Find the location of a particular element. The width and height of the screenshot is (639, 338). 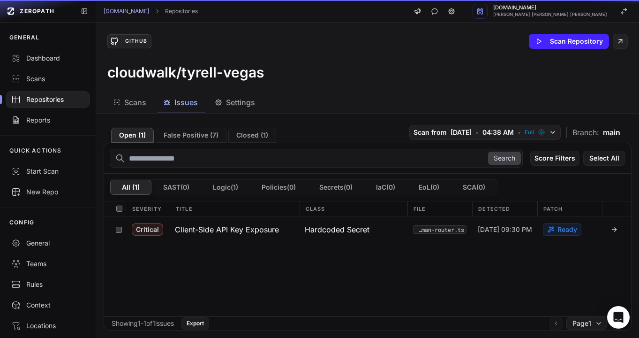

div: Open Intercom Messenger is located at coordinates (619, 317).